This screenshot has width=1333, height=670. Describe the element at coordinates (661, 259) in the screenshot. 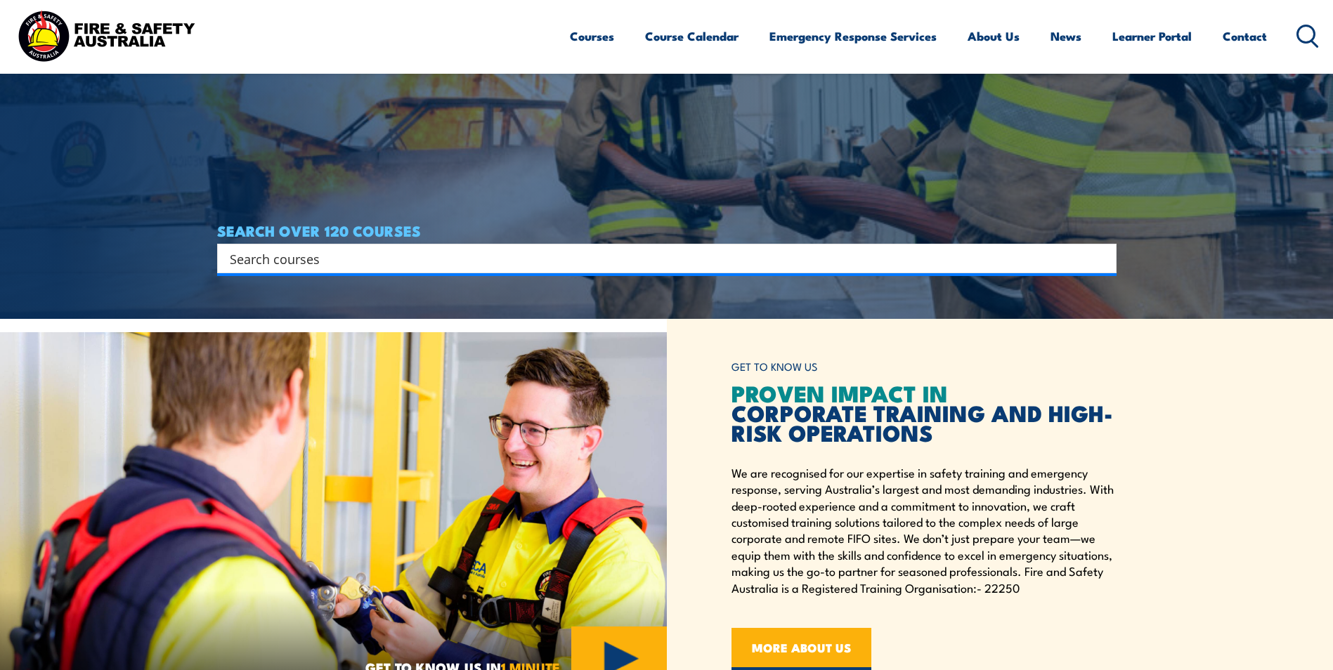

I see `form: Search form` at that location.